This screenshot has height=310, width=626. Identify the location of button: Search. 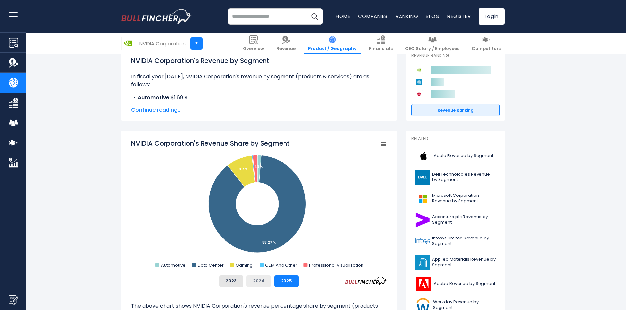
(315, 16).